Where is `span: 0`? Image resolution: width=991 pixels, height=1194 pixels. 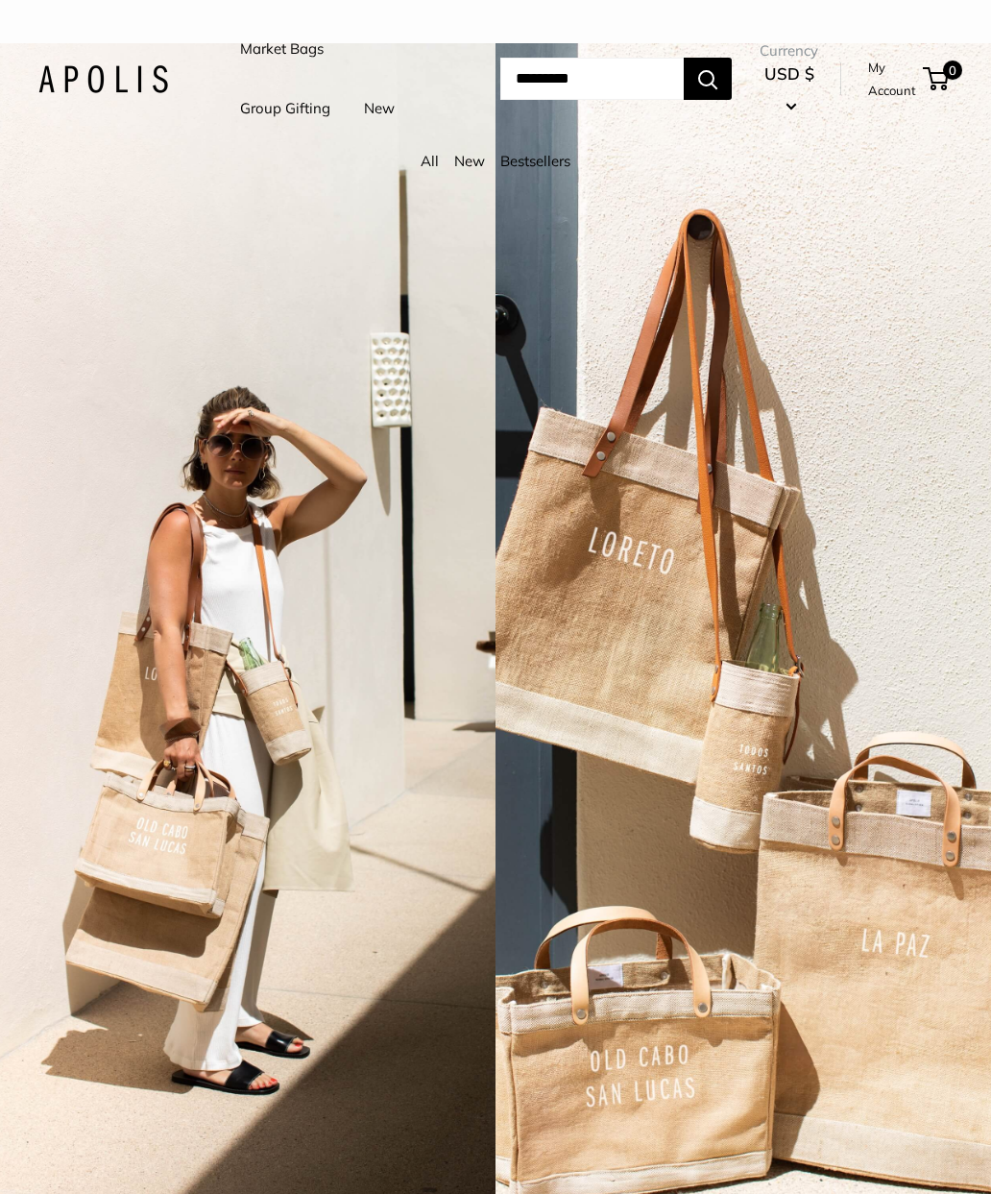
span: 0 is located at coordinates (953, 70).